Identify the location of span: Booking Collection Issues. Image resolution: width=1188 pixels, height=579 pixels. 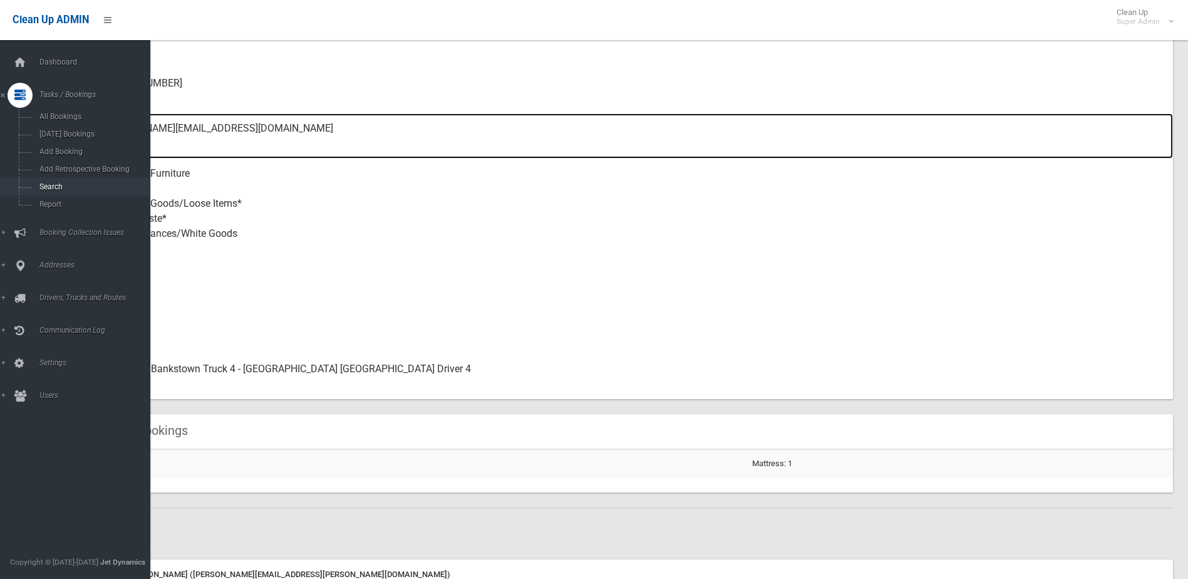
(98, 232).